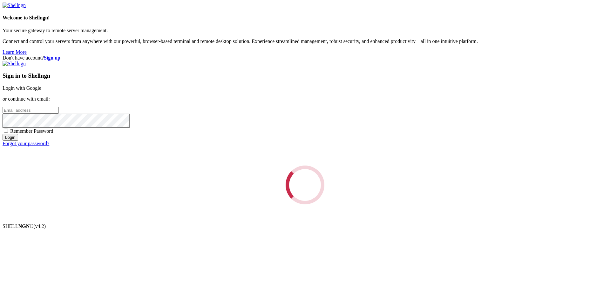  Describe the element at coordinates (24, 226) in the screenshot. I see `b: NGN` at that location.